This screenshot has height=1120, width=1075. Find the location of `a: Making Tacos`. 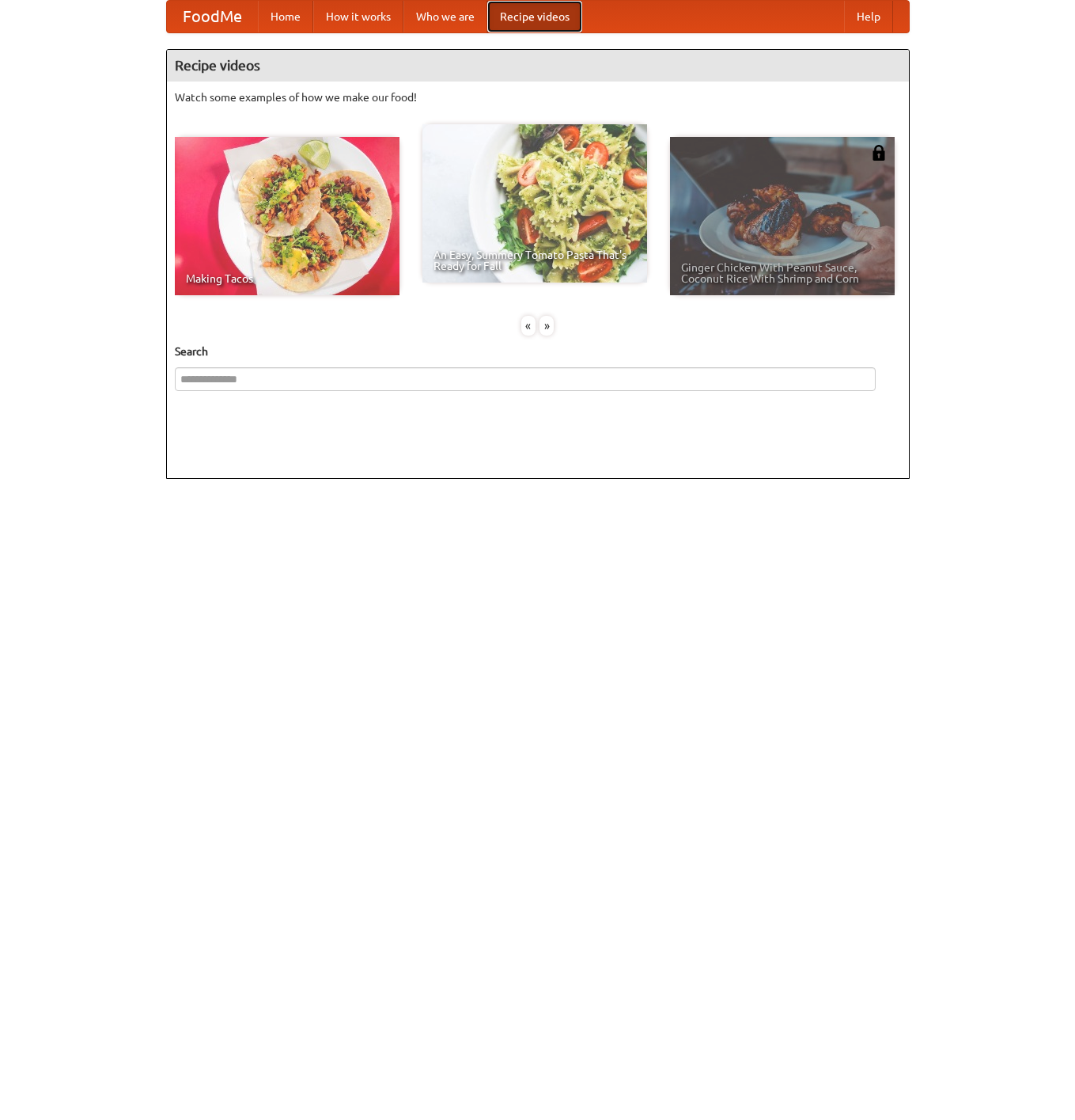

a: Making Tacos is located at coordinates (287, 216).